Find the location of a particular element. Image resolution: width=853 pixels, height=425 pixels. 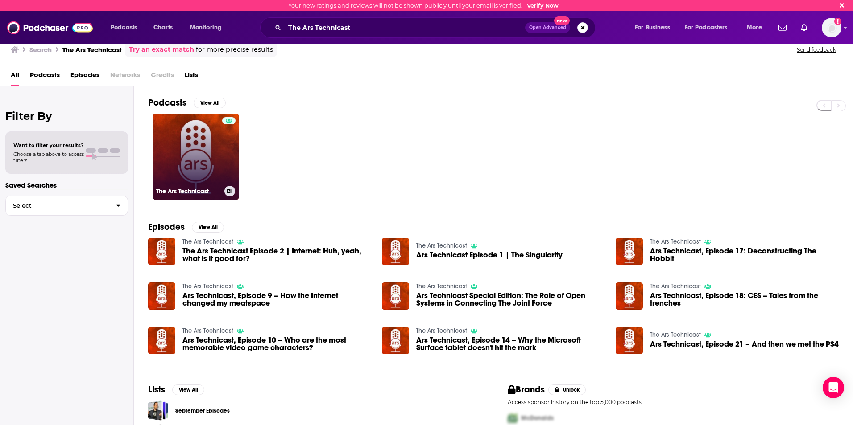

img: Ars Technicast, Episode 17: Deconstructing The Hobbit is located at coordinates (629, 251).